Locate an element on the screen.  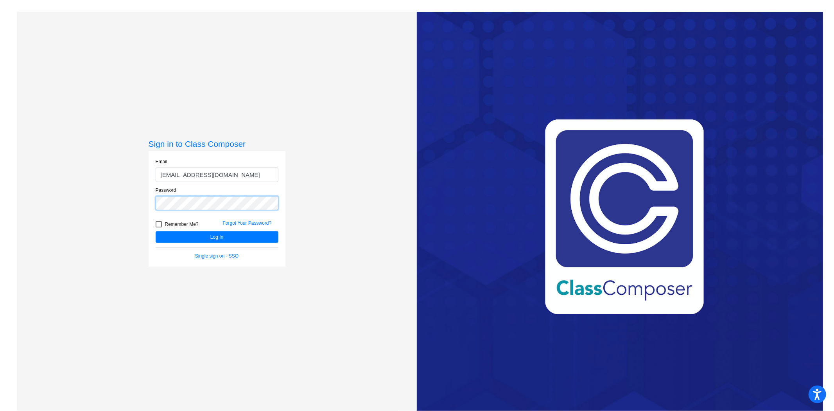
label: Email is located at coordinates (162, 162).